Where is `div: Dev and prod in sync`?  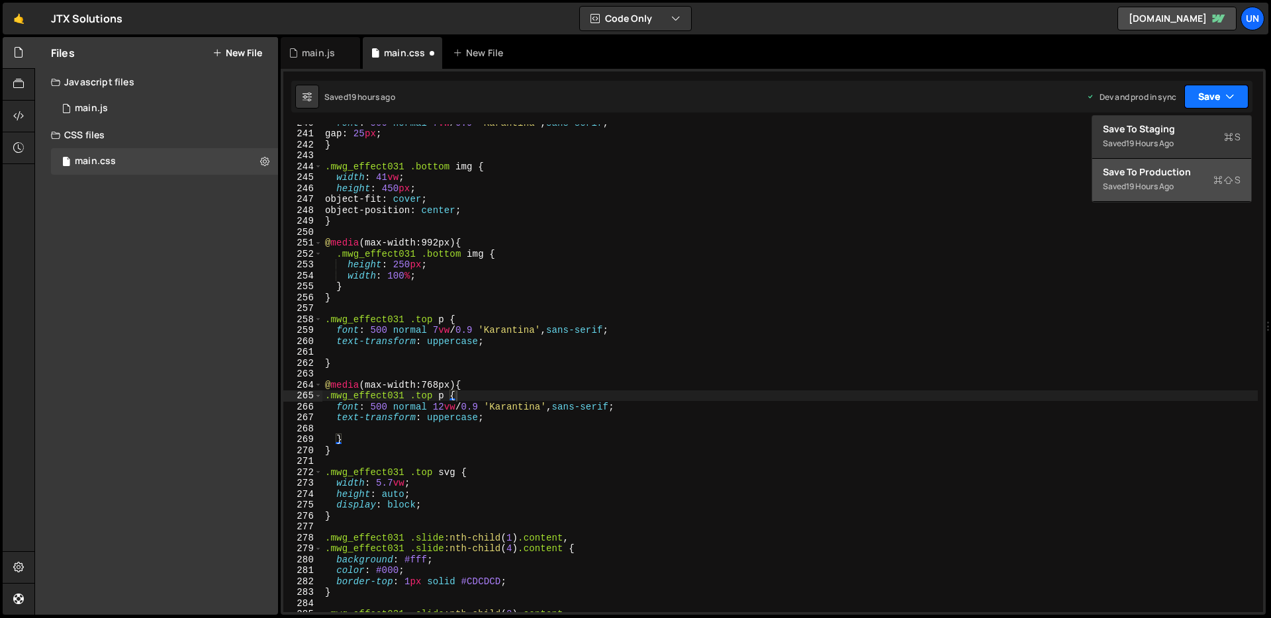 div: Dev and prod in sync is located at coordinates (1131, 97).